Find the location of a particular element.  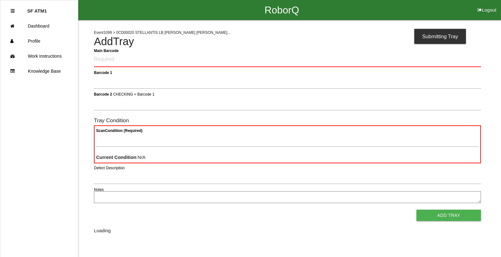

label: Defect Description is located at coordinates (109, 168).